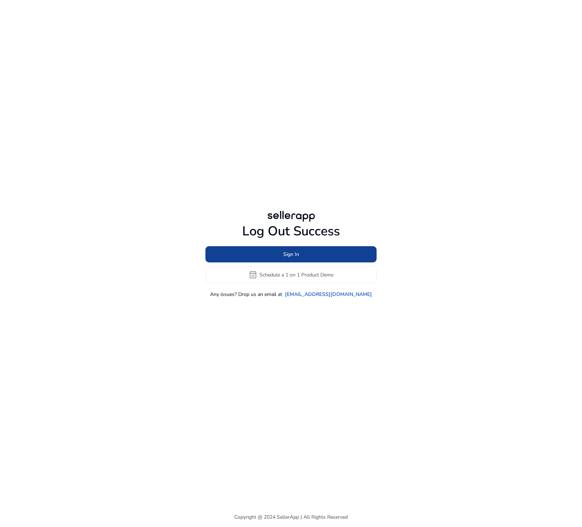 The image size is (582, 527). I want to click on h1: Log Out Success, so click(291, 231).